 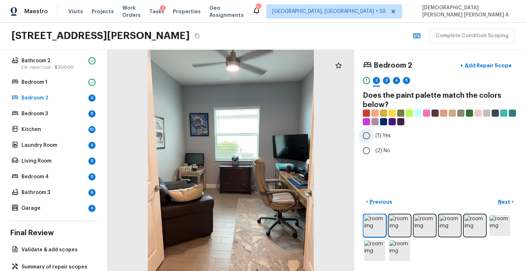 I want to click on p: Bathroom 3, so click(x=53, y=192).